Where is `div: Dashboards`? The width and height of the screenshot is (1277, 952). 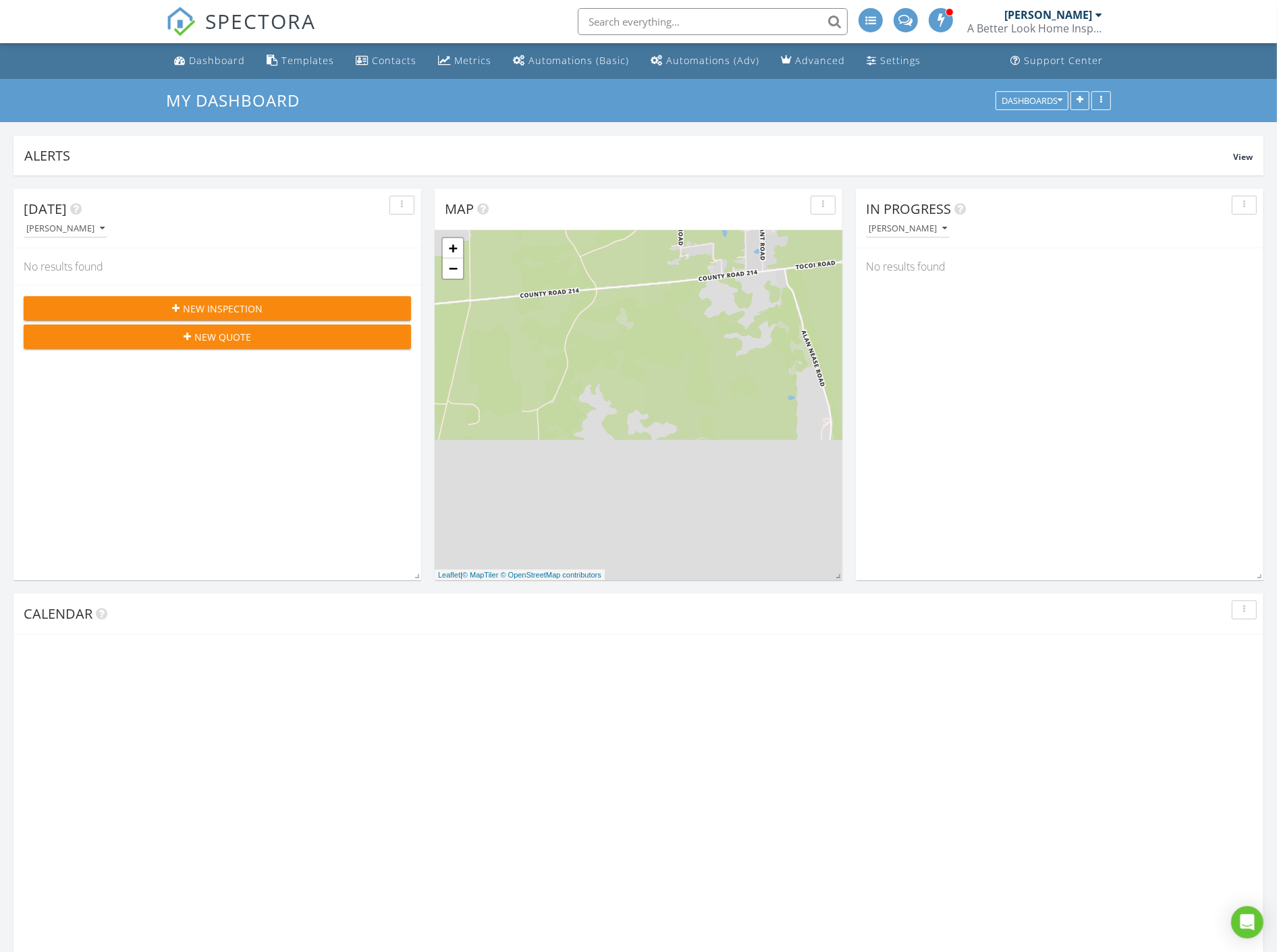 div: Dashboards is located at coordinates (1032, 101).